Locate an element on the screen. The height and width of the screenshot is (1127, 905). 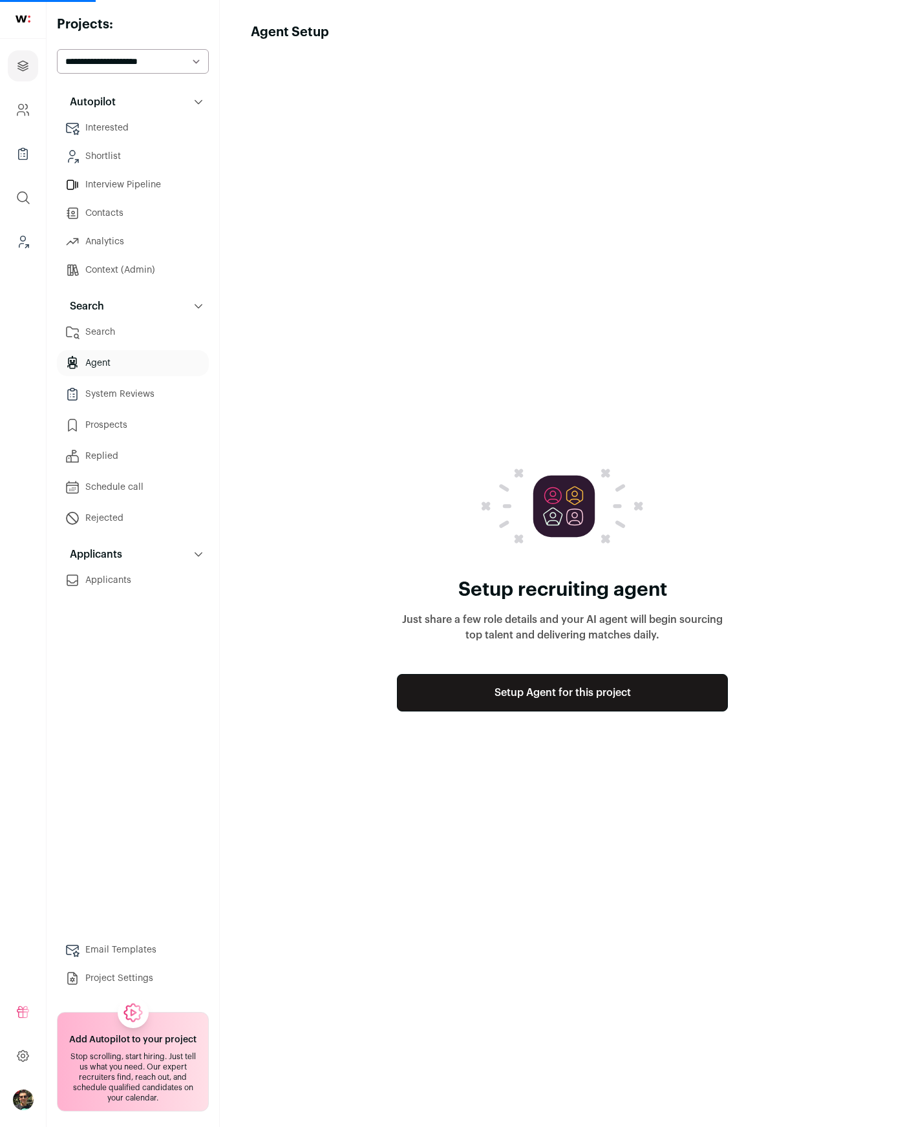
a: Interested is located at coordinates (133, 128).